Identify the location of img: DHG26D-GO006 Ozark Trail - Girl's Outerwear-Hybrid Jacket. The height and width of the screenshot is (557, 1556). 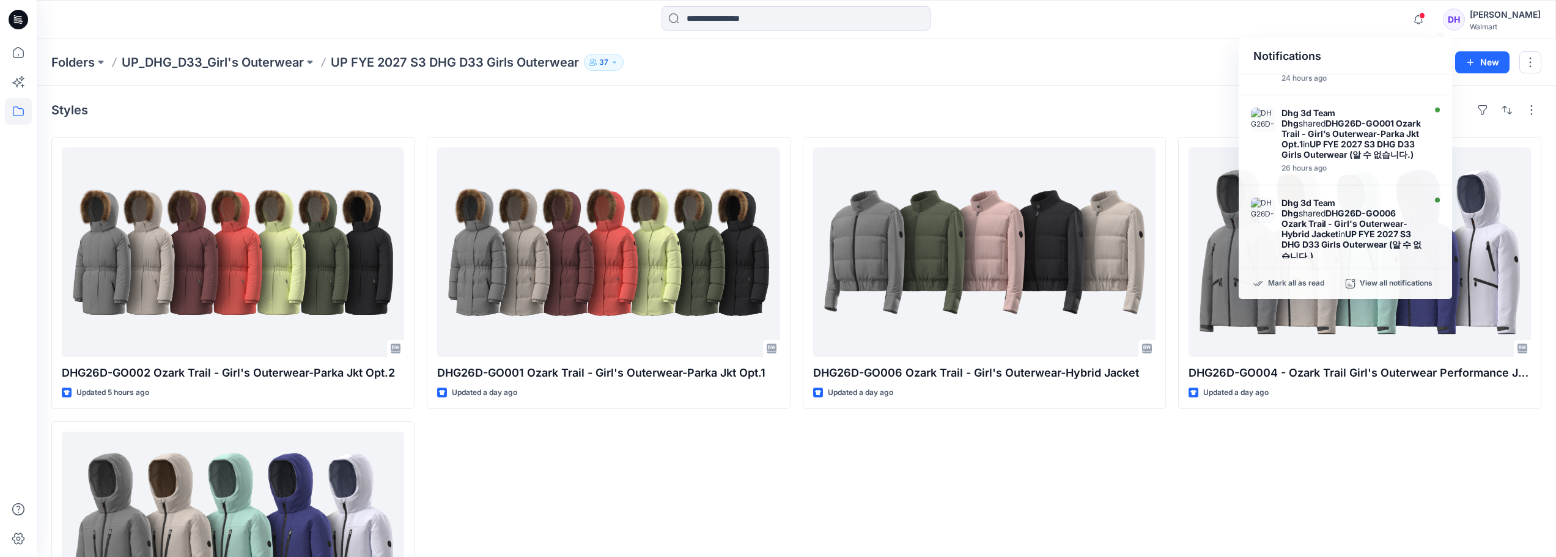
(1263, 210).